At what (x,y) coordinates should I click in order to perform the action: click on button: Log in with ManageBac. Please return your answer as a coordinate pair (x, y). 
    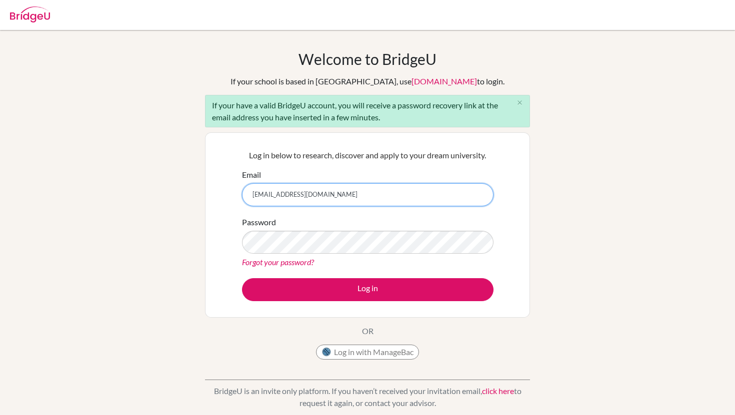
    Looking at the image, I should click on (367, 352).